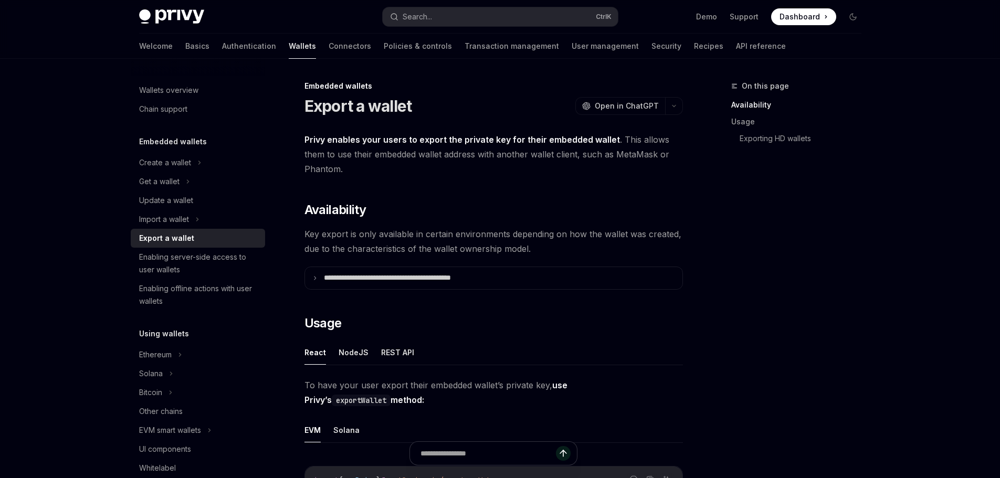 This screenshot has width=1000, height=478. What do you see at coordinates (173, 142) in the screenshot?
I see `h5: Embedded wallets` at bounding box center [173, 142].